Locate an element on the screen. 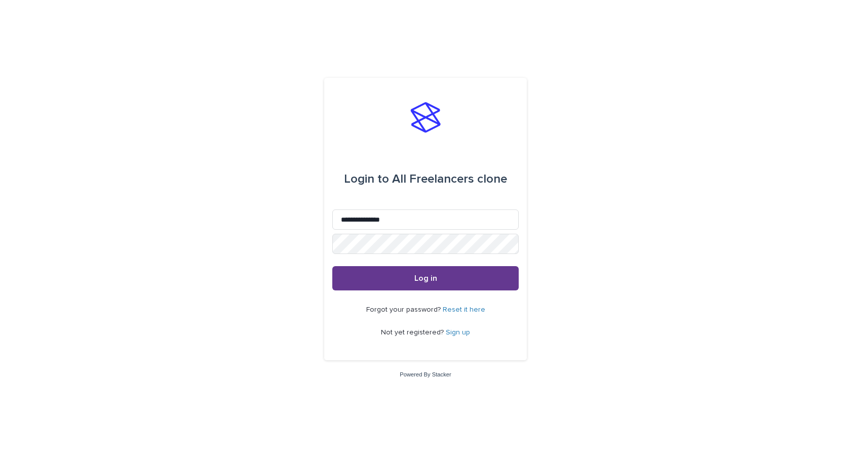 The height and width of the screenshot is (467, 851). span: Not yet registered? is located at coordinates (413, 333).